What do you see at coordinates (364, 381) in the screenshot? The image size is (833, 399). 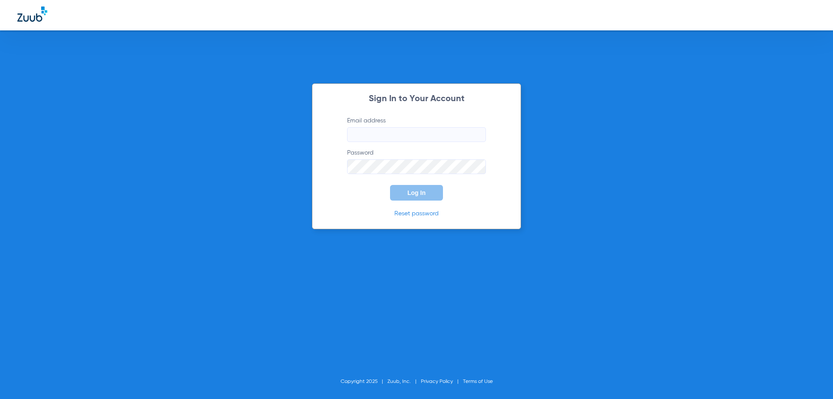 I see `li: Copyright 2025` at bounding box center [364, 381].